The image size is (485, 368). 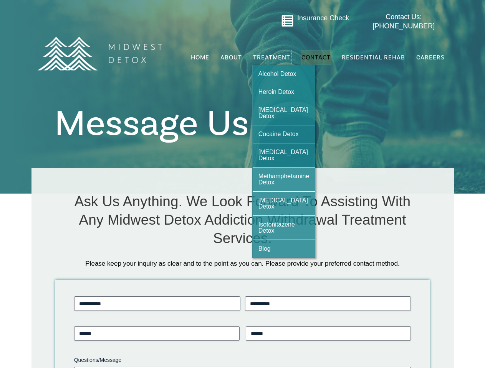 I want to click on span: Isotonitazene Detox, so click(x=276, y=228).